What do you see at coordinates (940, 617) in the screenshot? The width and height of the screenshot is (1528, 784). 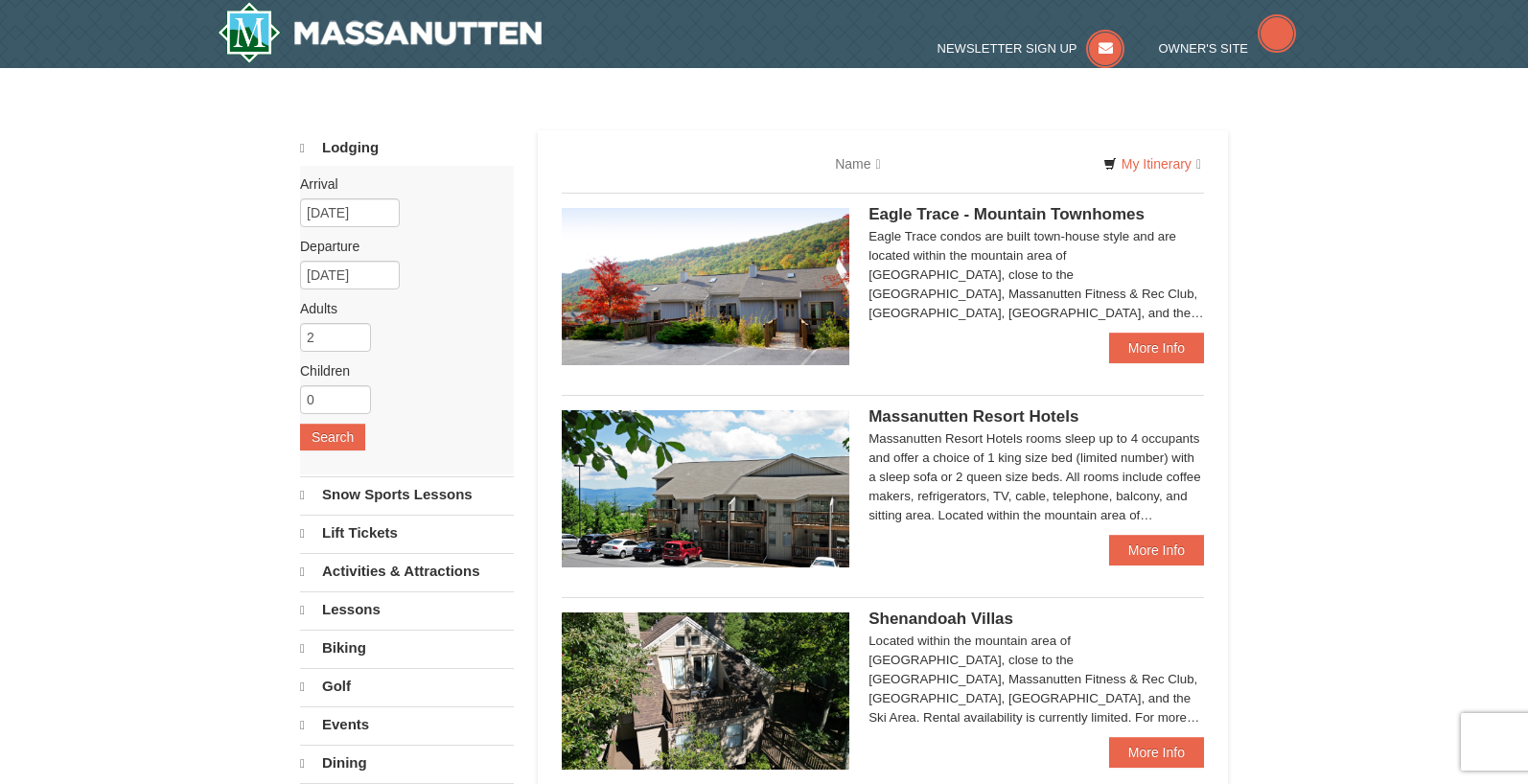 I see `span: Shenandoah Villas` at bounding box center [940, 617].